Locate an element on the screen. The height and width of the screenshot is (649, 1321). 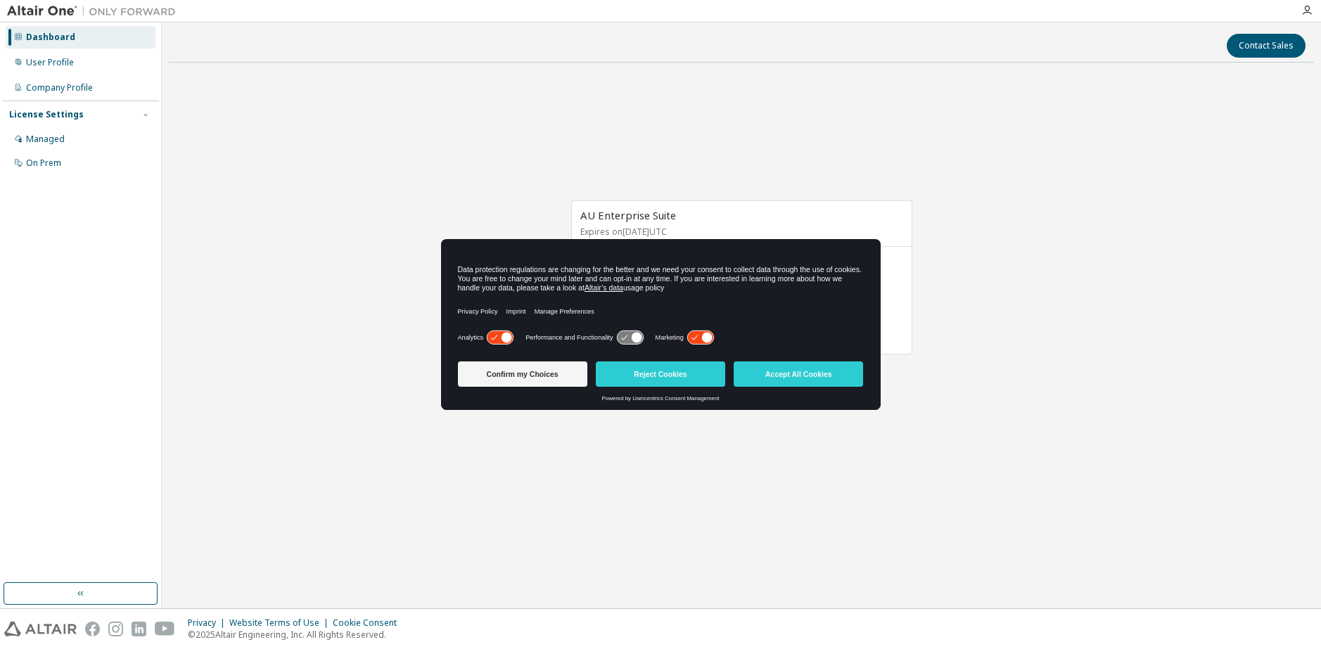
div: On Prem is located at coordinates (44, 163).